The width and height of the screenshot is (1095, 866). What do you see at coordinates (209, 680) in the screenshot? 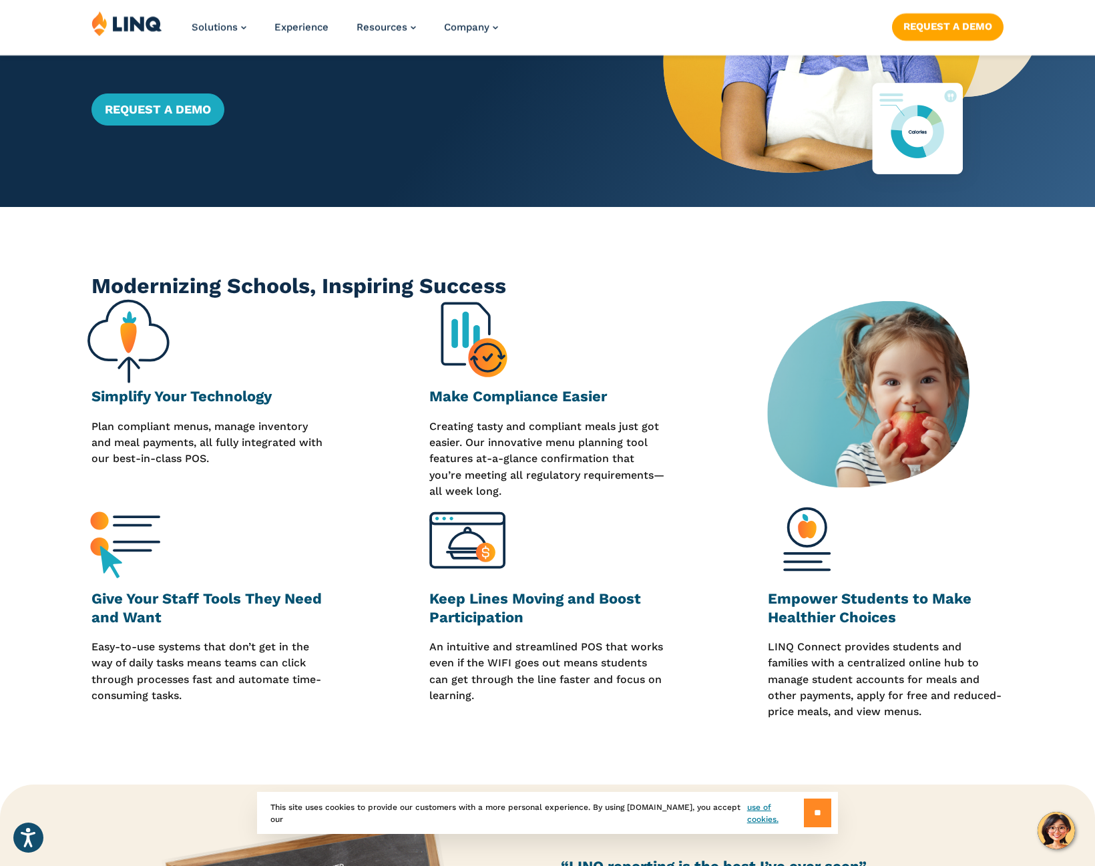
I see `p: Easy-to-use systems that don’t get in the way of daily tasks means teams can click through proces...` at bounding box center [209, 680].